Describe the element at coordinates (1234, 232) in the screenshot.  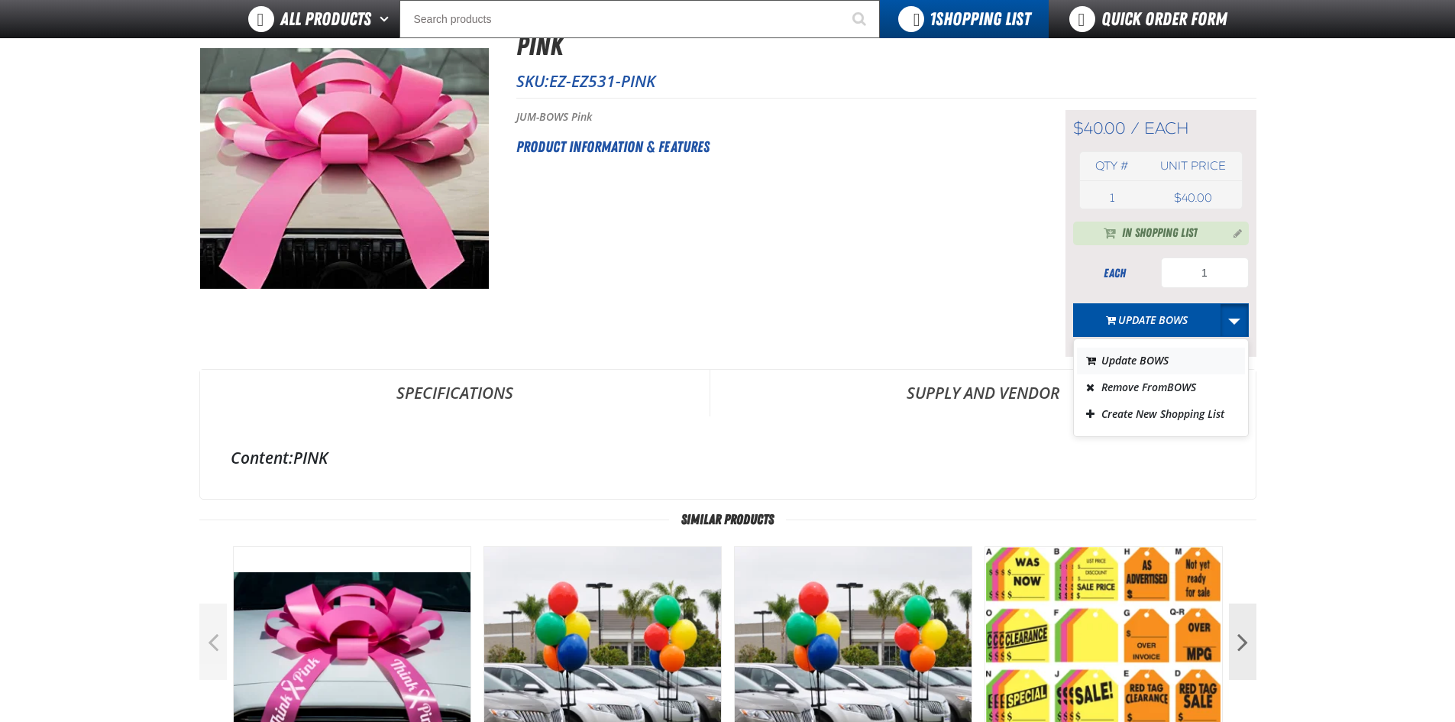
I see `button: Manage current product in the Shopping List` at that location.